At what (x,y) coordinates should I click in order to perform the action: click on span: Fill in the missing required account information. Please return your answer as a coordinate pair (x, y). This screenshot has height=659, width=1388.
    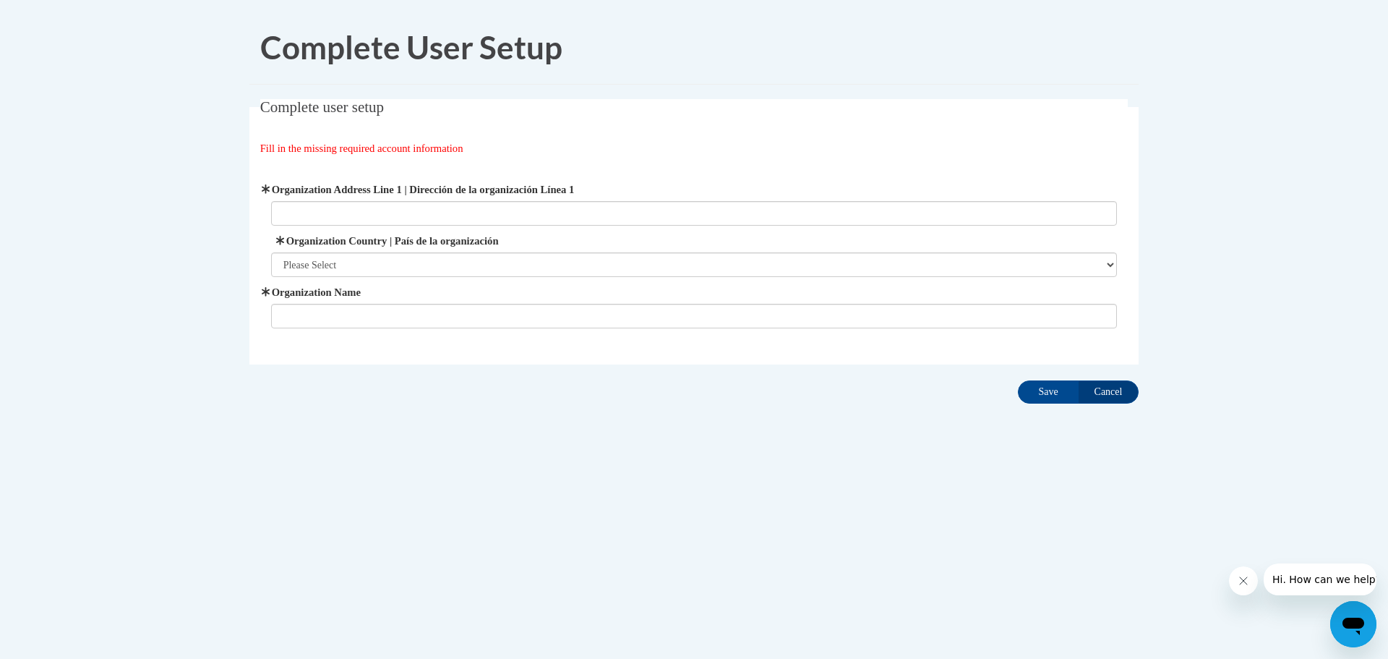
    Looking at the image, I should click on (361, 148).